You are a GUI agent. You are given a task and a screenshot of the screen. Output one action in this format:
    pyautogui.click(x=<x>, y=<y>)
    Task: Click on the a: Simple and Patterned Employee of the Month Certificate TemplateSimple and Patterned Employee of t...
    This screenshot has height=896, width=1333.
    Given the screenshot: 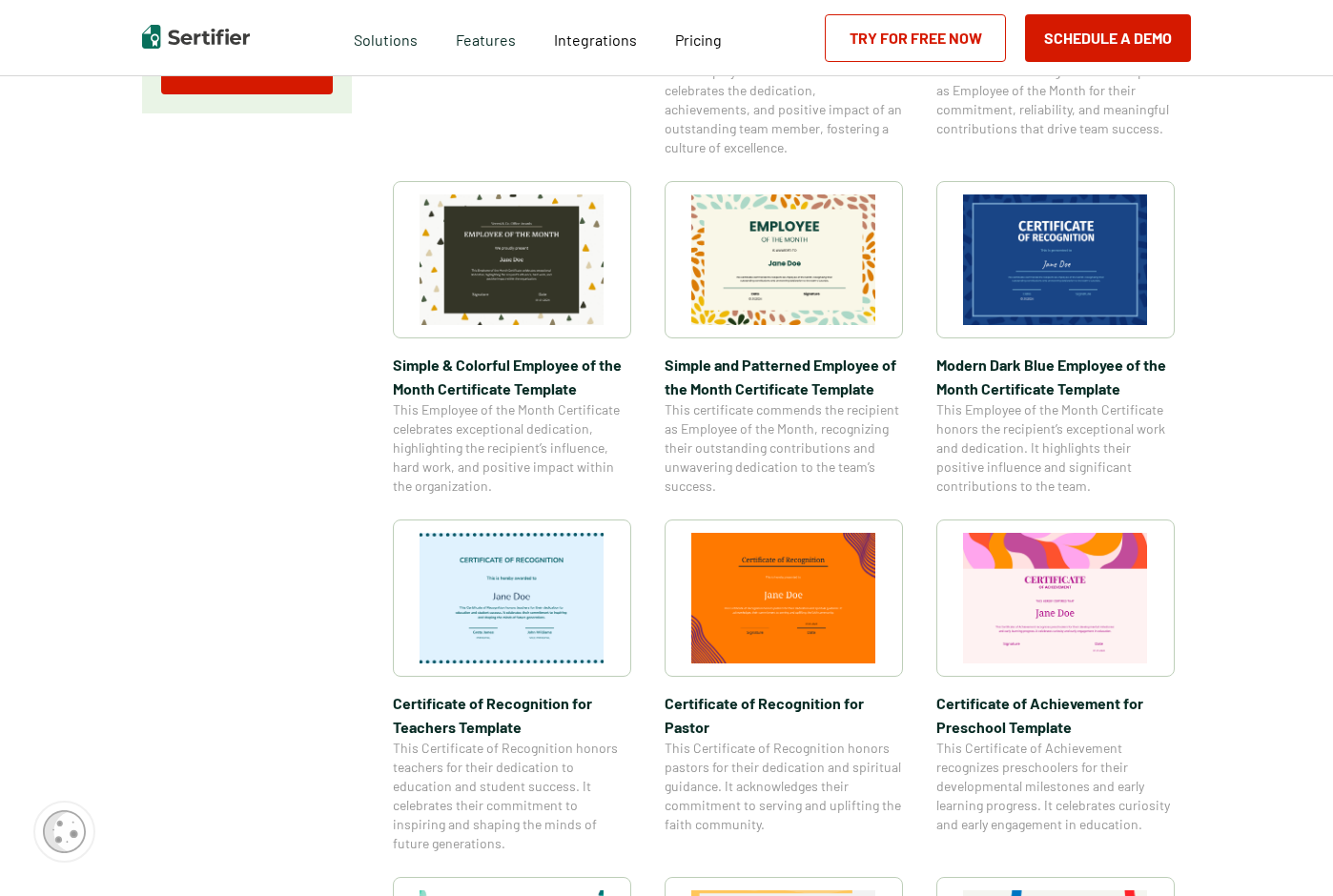 What is the action you would take?
    pyautogui.click(x=783, y=338)
    